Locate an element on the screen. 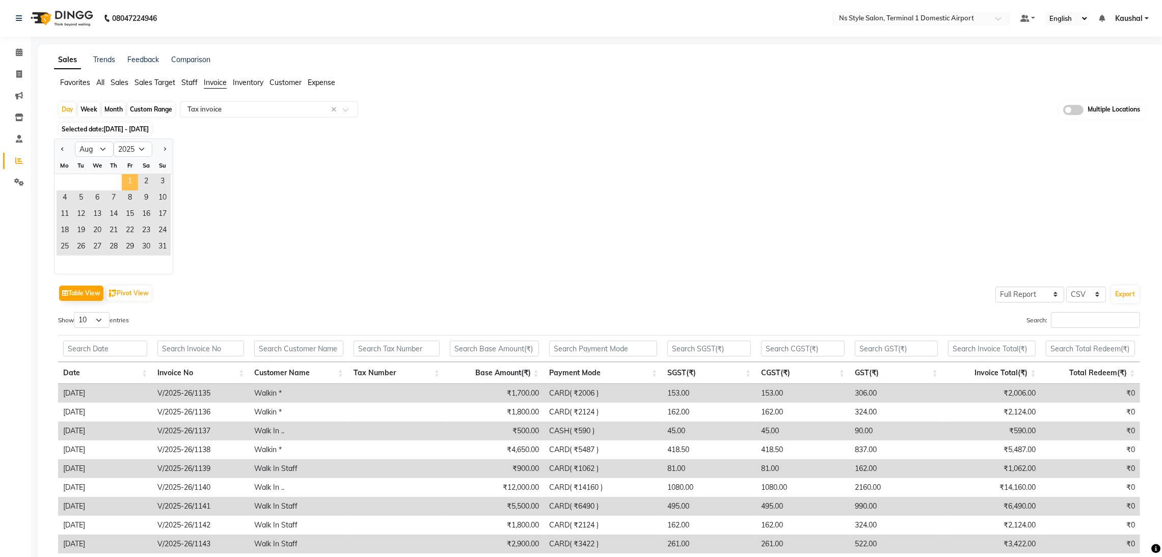  td: ₹2,006.00 is located at coordinates (992, 393).